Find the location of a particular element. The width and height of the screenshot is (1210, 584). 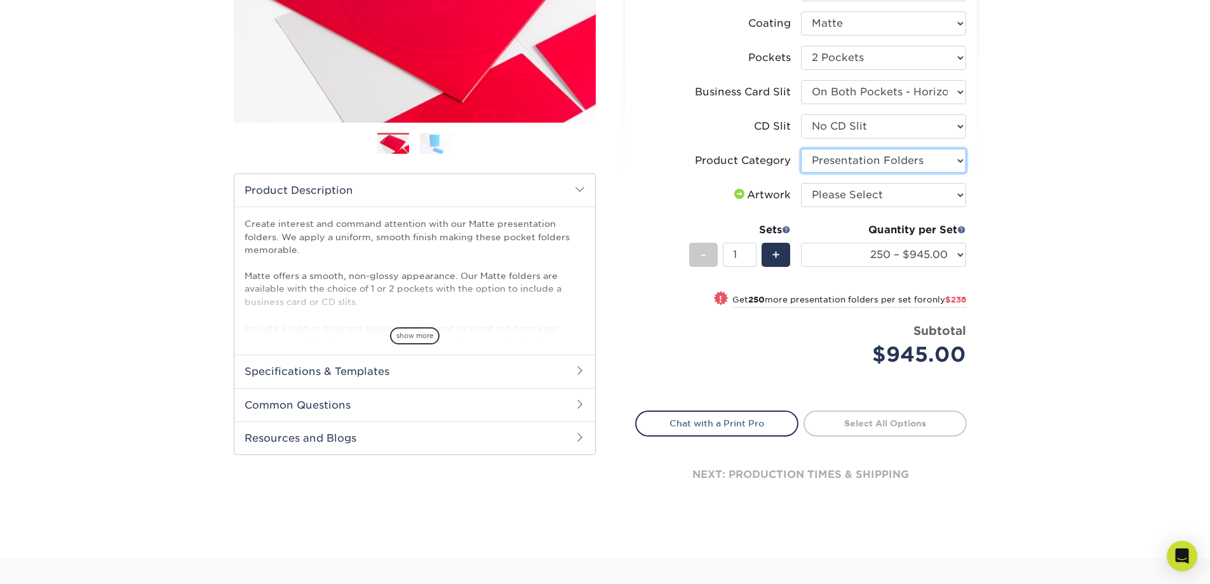

h2: Specifications & Templates is located at coordinates (415, 371).